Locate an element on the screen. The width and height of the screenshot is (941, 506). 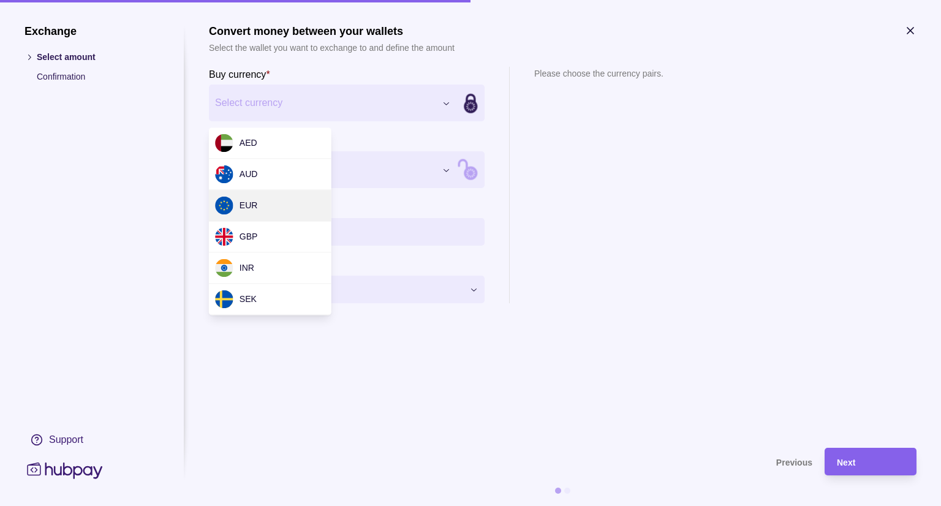
span: INR is located at coordinates (247, 268).